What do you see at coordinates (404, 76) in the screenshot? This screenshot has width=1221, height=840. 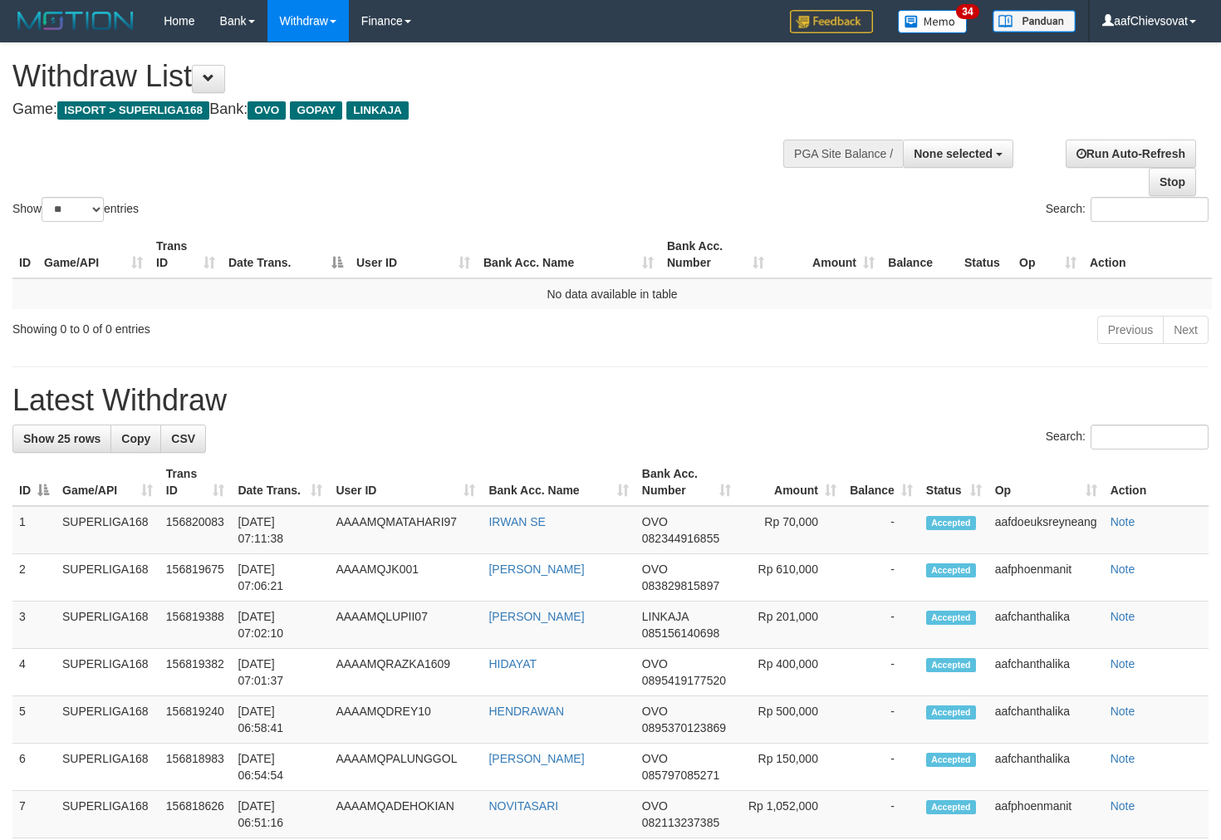 I see `h1: Withdraw List` at bounding box center [404, 76].